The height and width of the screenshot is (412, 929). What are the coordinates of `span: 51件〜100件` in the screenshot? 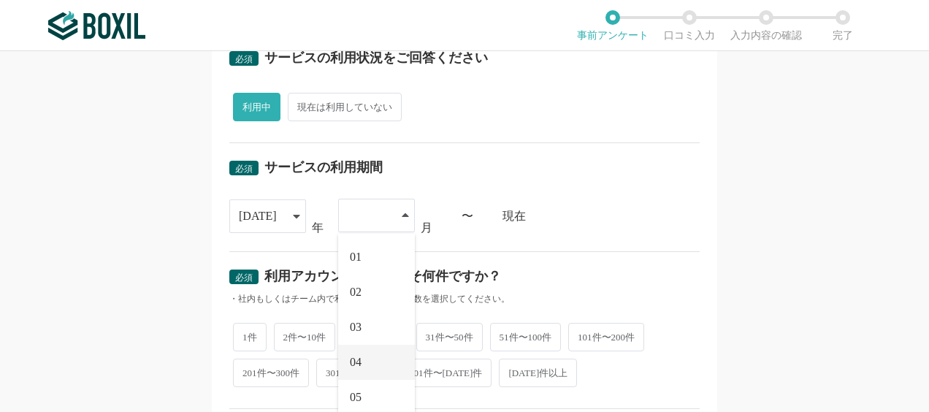 It's located at (526, 337).